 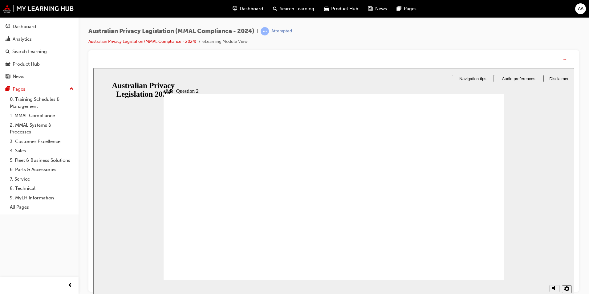 What do you see at coordinates (466, 222) in the screenshot?
I see `div: misc controls` at bounding box center [466, 222].